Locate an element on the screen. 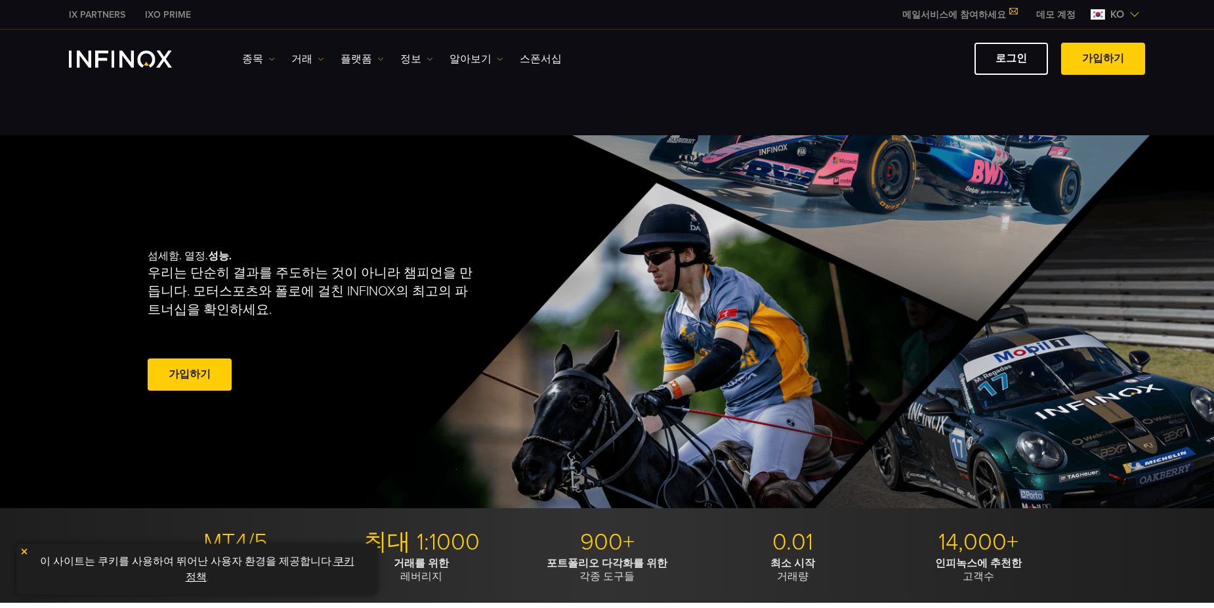  a: 플랫폼 is located at coordinates (362, 59).